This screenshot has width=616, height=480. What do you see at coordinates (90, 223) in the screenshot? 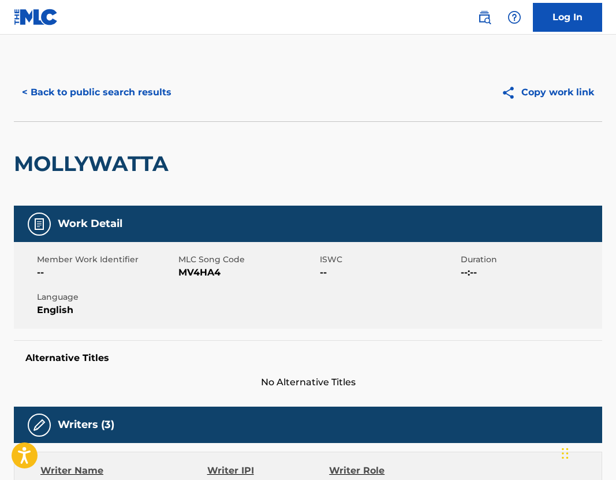
I see `h5: Work Detail` at bounding box center [90, 223].